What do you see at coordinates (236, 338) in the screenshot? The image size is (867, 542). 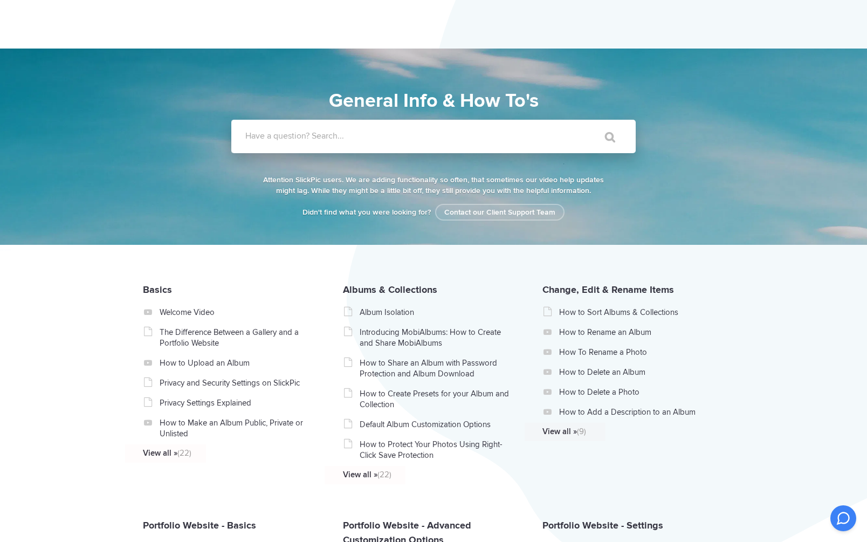 I see `a: The Difference Between a Gallery and a Portfolio Website` at bounding box center [236, 338].